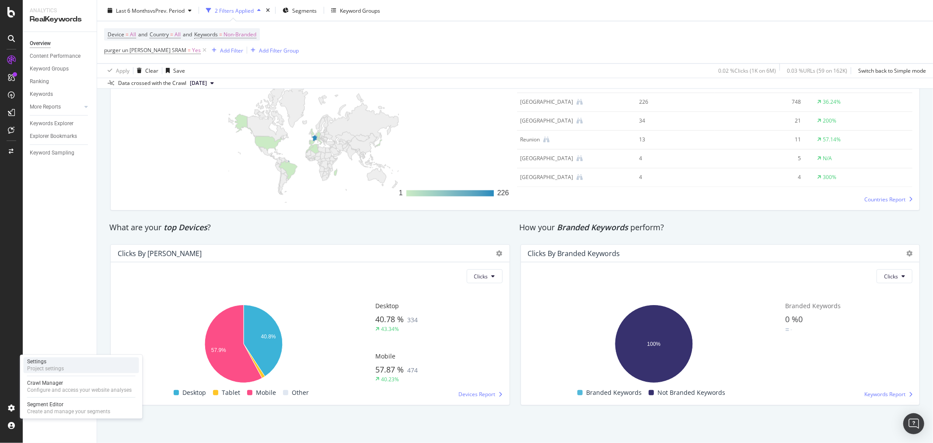 Image resolution: width=933 pixels, height=443 pixels. Describe the element at coordinates (117, 71) in the screenshot. I see `button: Apply` at that location.